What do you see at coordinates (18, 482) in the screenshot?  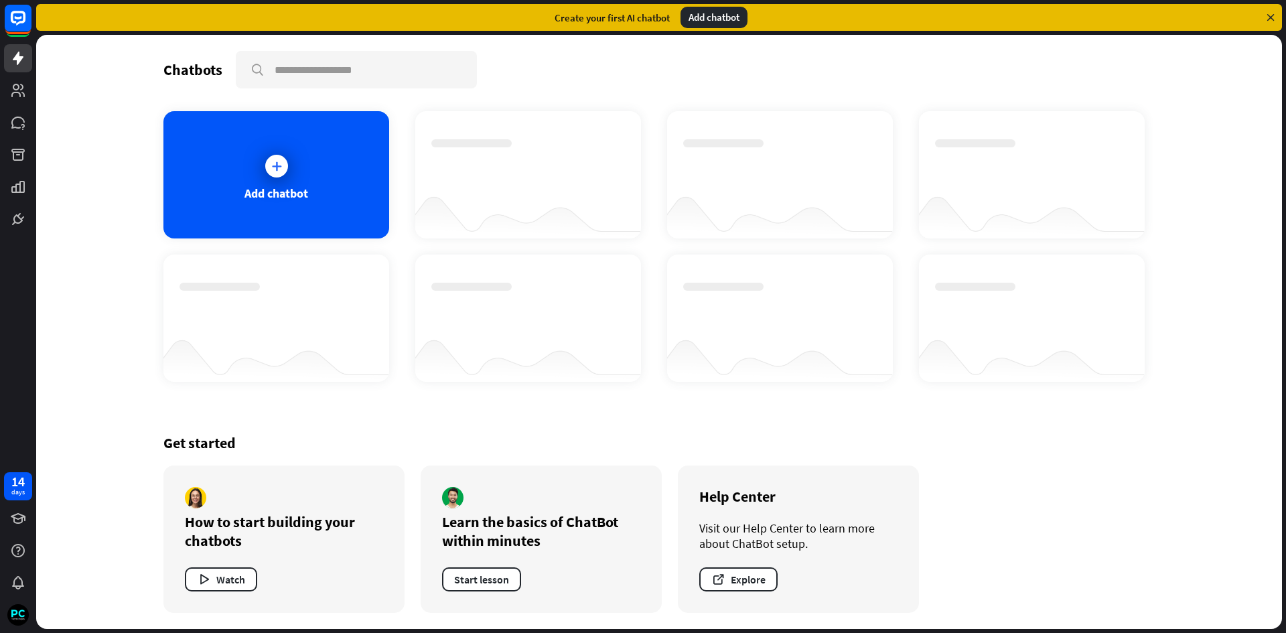 I see `div: 14` at bounding box center [18, 482].